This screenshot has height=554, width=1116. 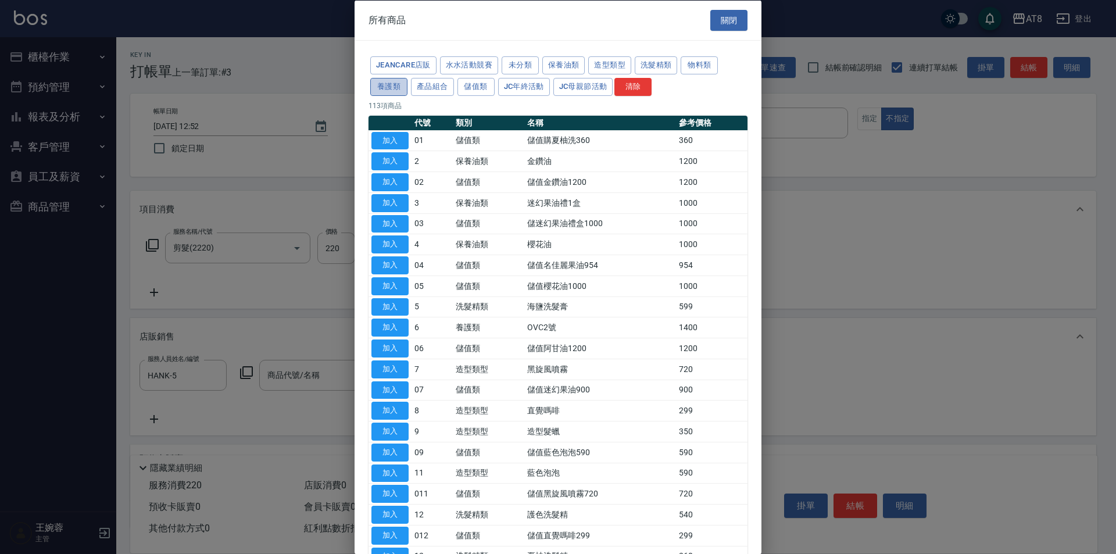 I want to click on td: 900, so click(x=712, y=390).